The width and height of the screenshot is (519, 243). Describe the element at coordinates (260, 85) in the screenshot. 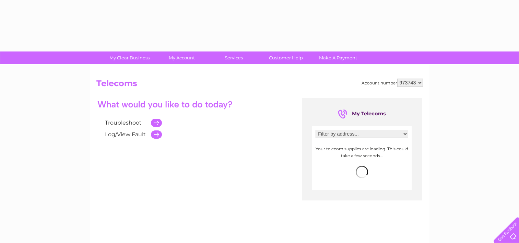

I see `h2: Telecoms` at that location.